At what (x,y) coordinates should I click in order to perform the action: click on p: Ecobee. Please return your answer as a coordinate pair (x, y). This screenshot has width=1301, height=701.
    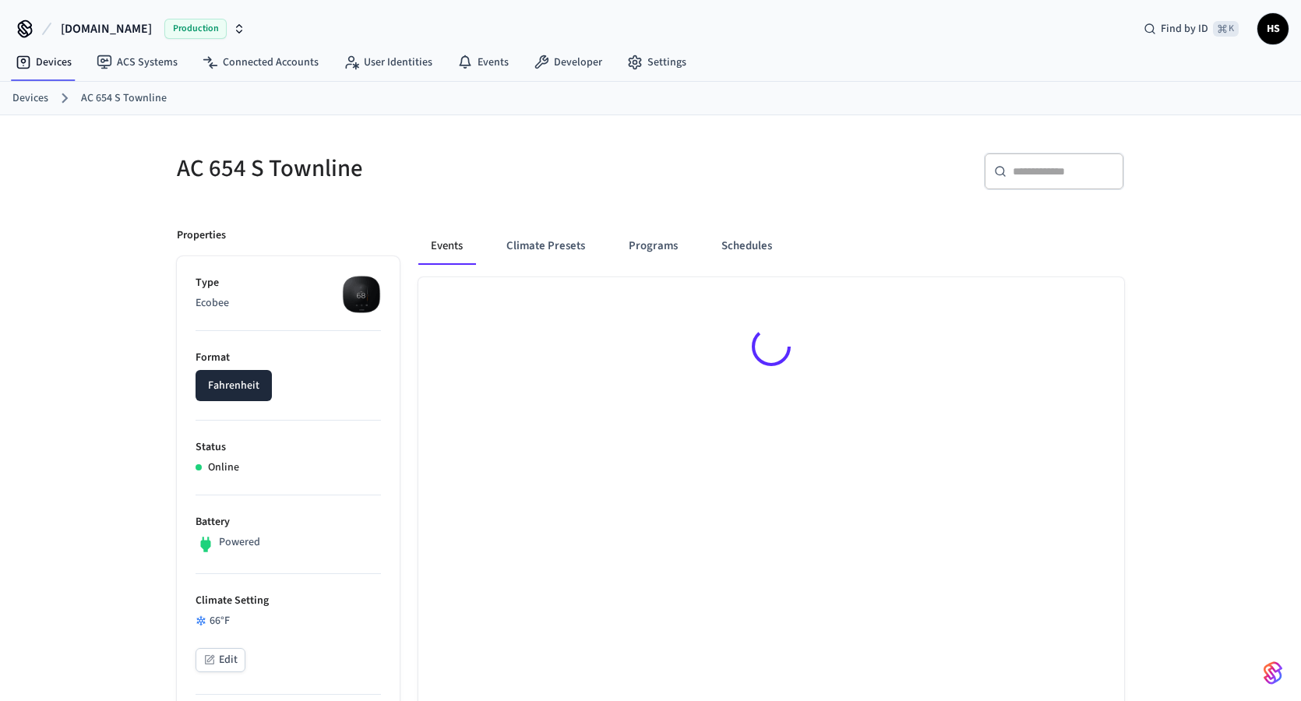
    Looking at the image, I should click on (288, 303).